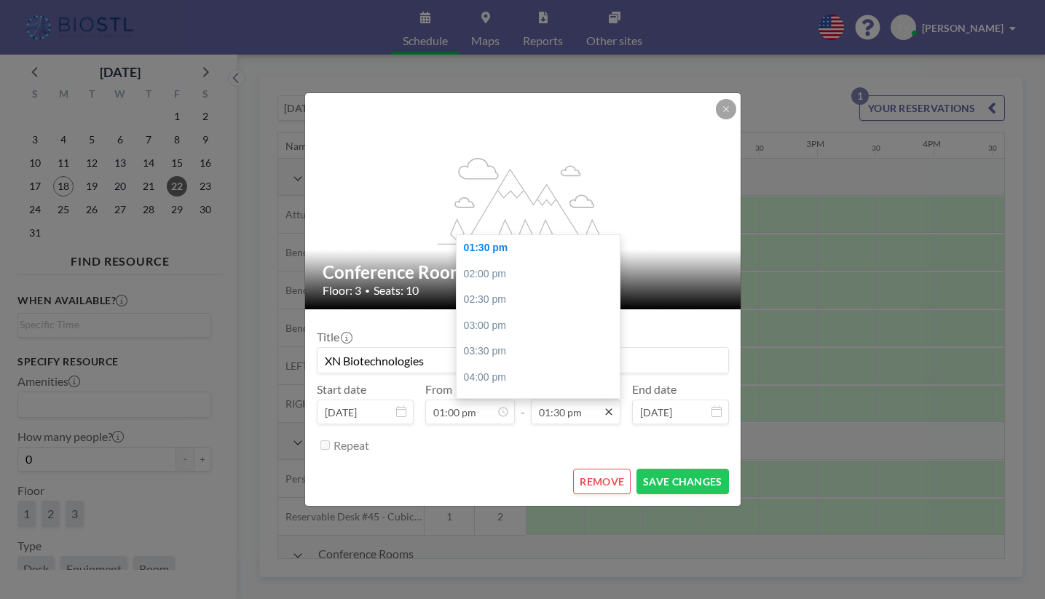 The width and height of the screenshot is (1045, 599). What do you see at coordinates (341, 291) in the screenshot?
I see `span: Floor: 3` at bounding box center [341, 291].